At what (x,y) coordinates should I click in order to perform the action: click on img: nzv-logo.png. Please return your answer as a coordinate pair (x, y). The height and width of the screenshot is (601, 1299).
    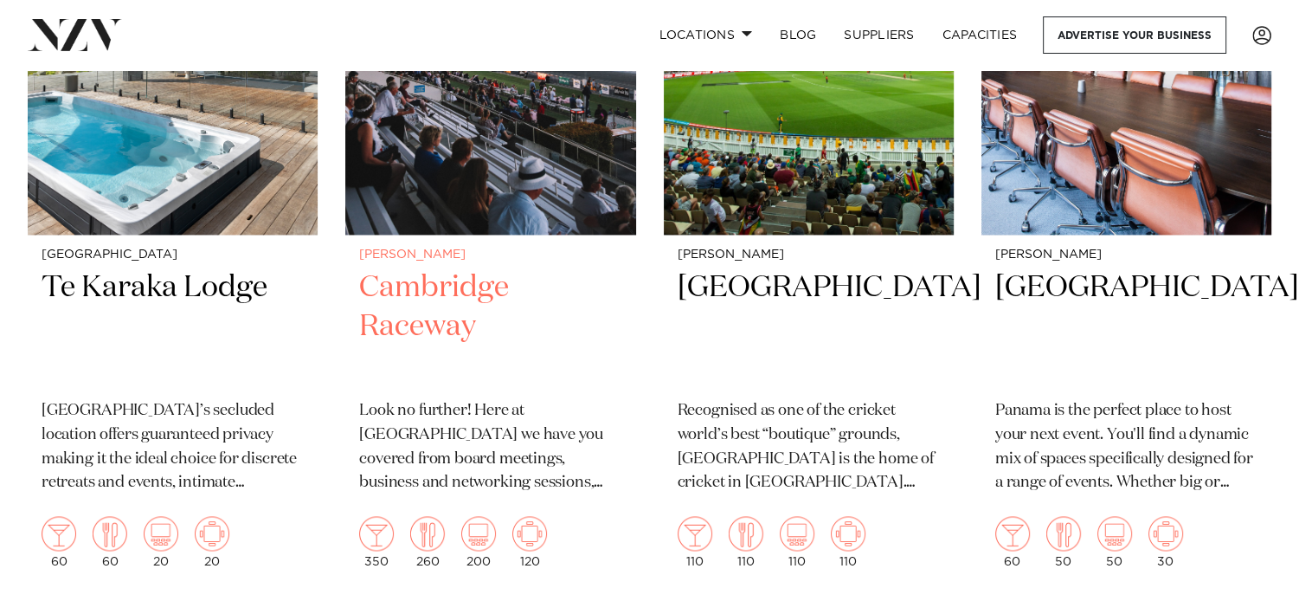
    Looking at the image, I should click on (74, 35).